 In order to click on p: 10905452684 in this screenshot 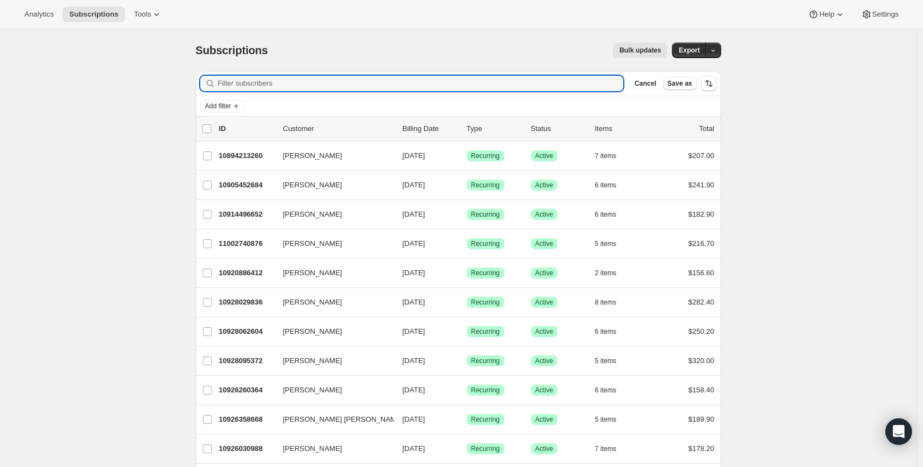, I will do `click(247, 185)`.